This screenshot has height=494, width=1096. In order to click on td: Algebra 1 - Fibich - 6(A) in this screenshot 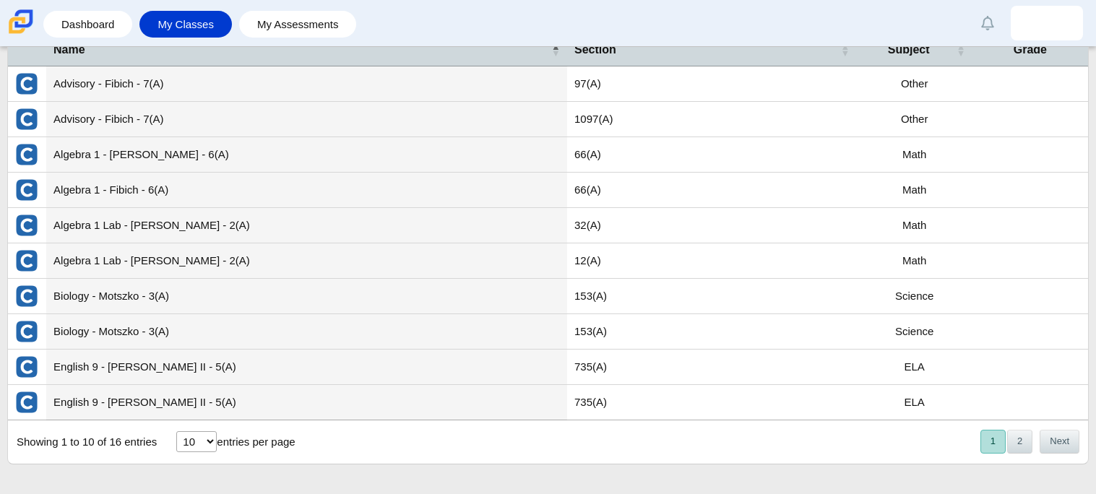, I will do `click(306, 190)`.